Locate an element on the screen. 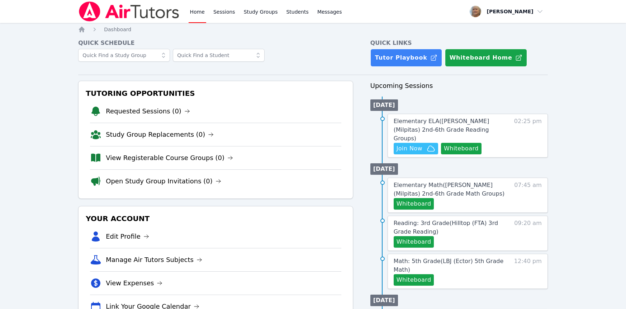 This screenshot has width=626, height=309. h3: Your Account is located at coordinates (215, 218).